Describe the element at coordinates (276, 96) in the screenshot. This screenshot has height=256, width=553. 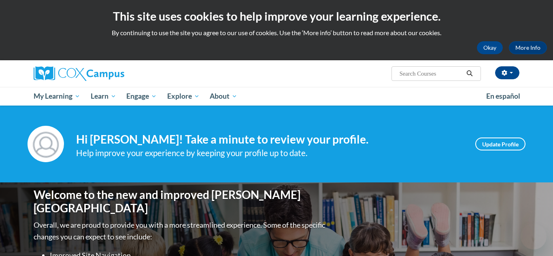
I see `div: Main menu` at that location.